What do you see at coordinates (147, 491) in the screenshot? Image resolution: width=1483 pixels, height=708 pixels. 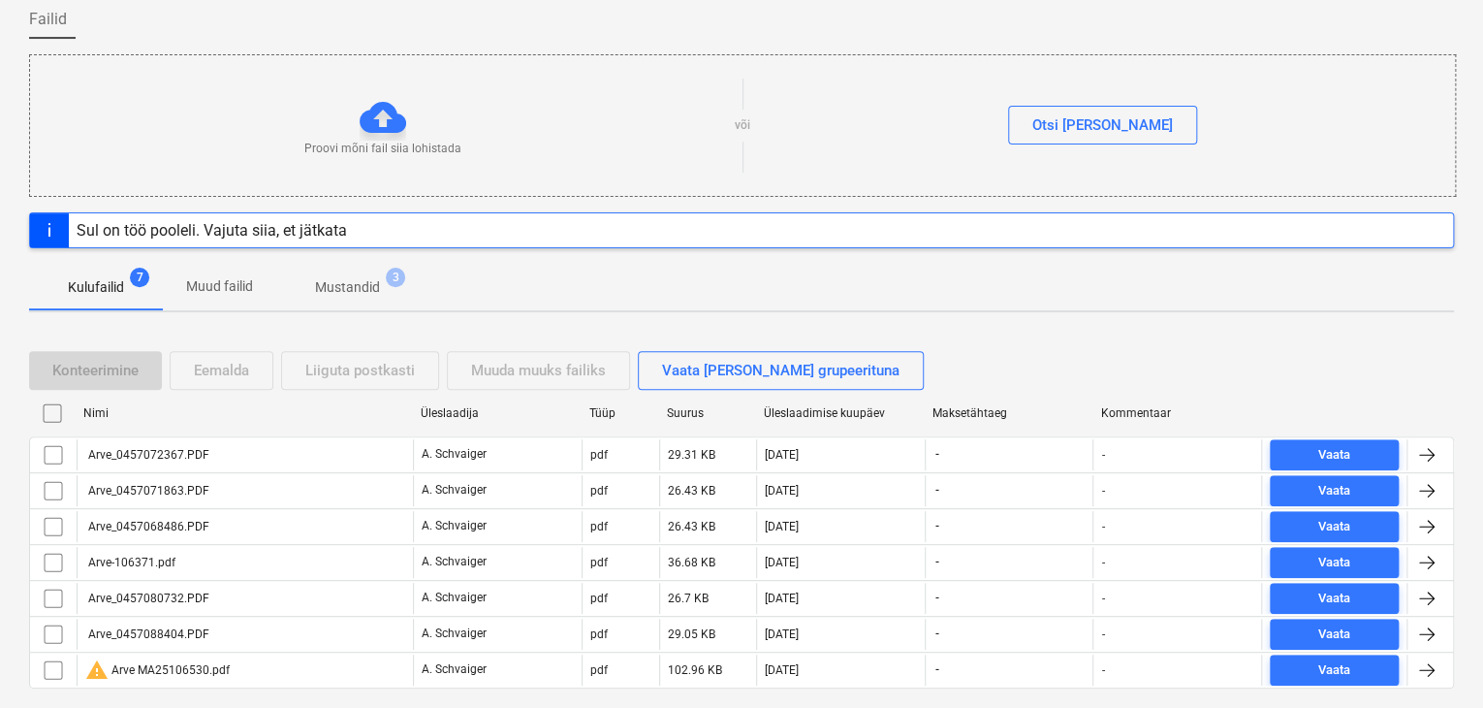 I see `div: Arve_0457071863.PDF` at bounding box center [147, 491].